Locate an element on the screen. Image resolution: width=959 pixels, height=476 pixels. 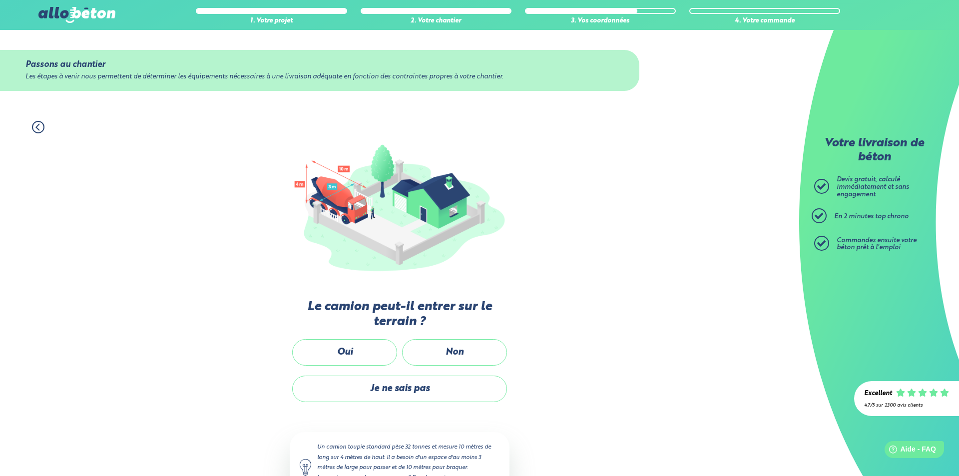
span: Commandez ensuite votre béton prêt à l'emploi is located at coordinates (877, 244).